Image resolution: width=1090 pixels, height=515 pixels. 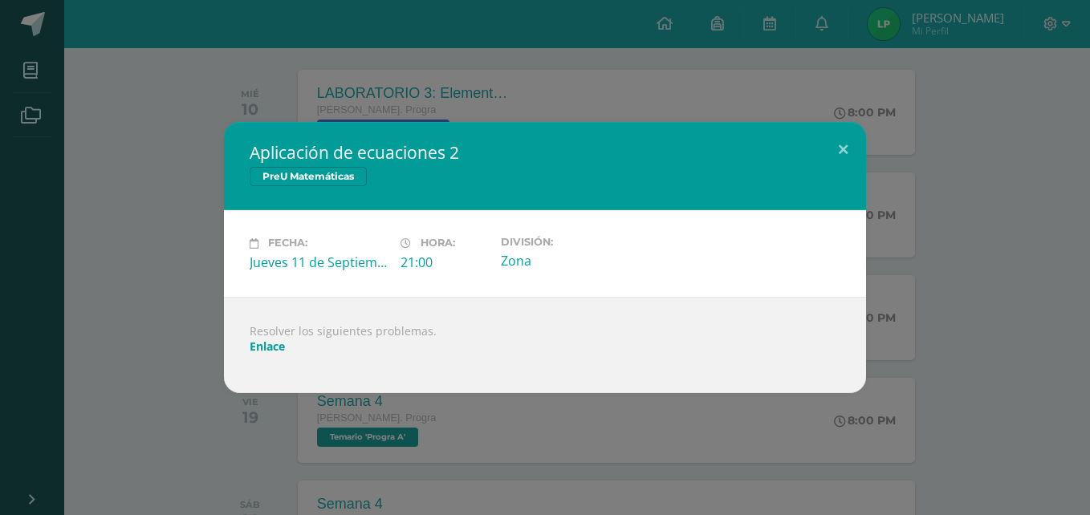 I want to click on h2: Aplicación de ecuaciones 2, so click(x=545, y=152).